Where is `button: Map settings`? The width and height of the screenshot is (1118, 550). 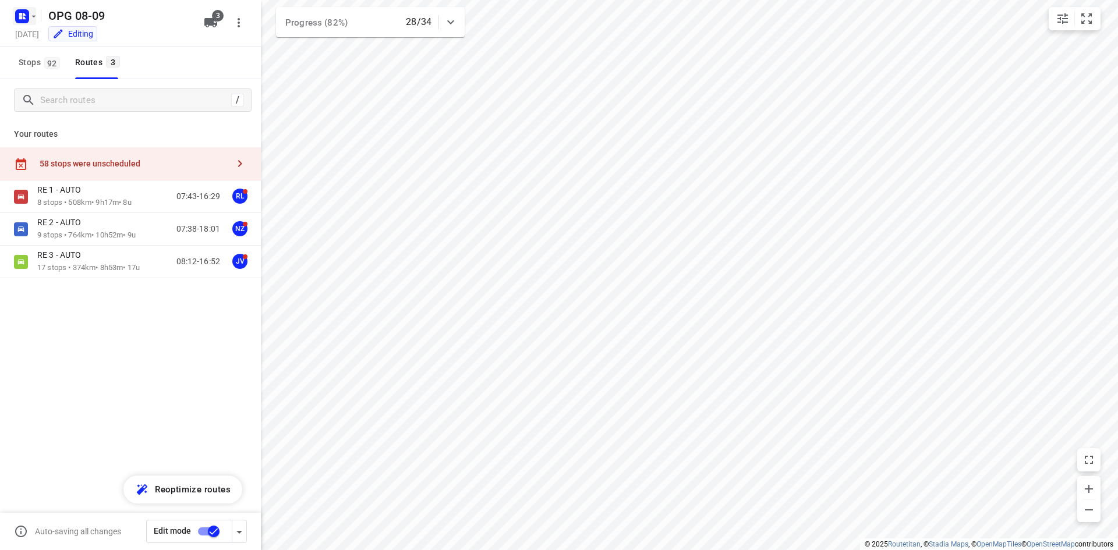
button: Map settings is located at coordinates (1063, 19).